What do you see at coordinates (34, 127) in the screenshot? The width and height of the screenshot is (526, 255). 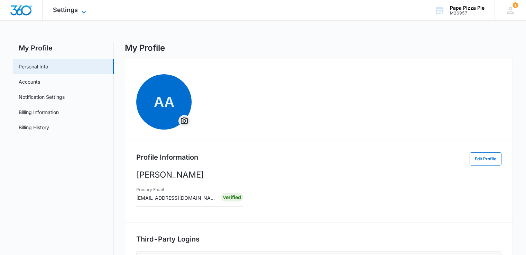 I see `a: Billing History` at bounding box center [34, 127].